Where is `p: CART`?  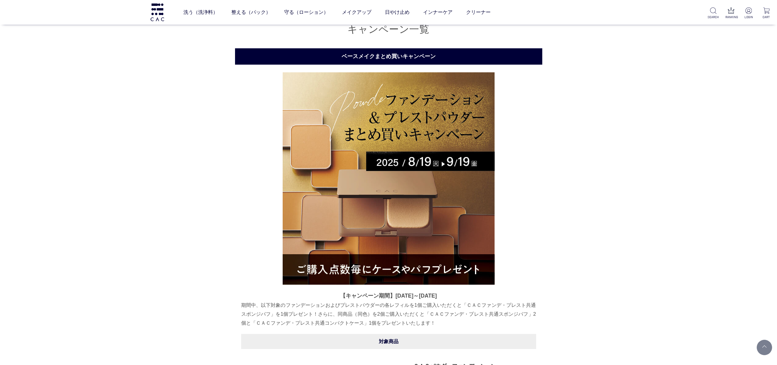 p: CART is located at coordinates (767, 17).